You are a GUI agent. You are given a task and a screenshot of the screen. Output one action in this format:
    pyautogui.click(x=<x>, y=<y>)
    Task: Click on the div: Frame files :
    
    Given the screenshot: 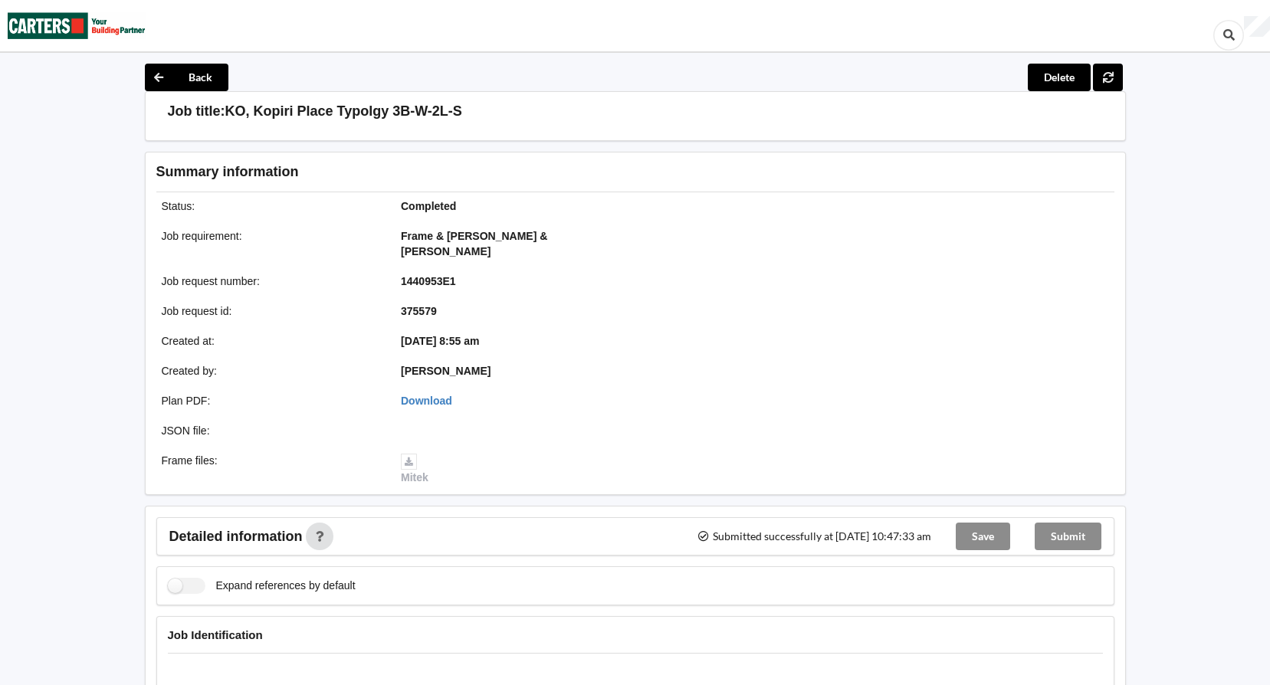 What is the action you would take?
    pyautogui.click(x=271, y=469)
    